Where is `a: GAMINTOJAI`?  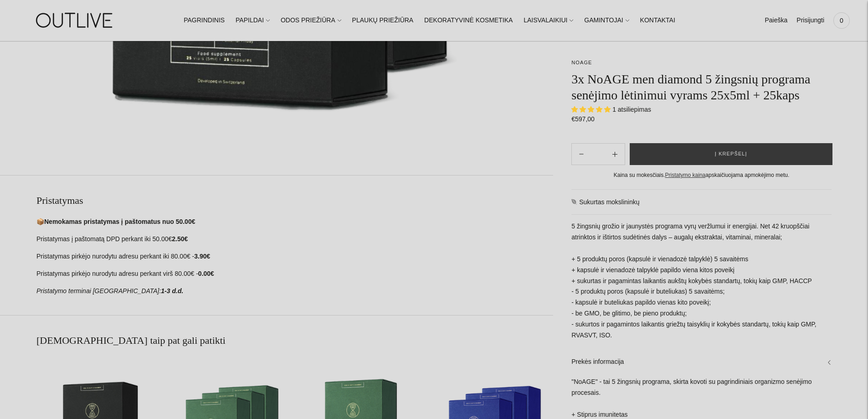
a: GAMINTOJAI is located at coordinates (607, 21).